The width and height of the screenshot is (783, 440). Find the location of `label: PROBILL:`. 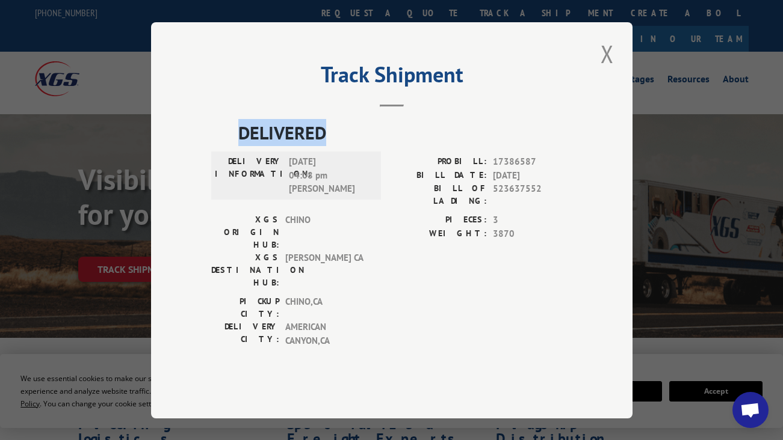

label: PROBILL: is located at coordinates (439, 162).